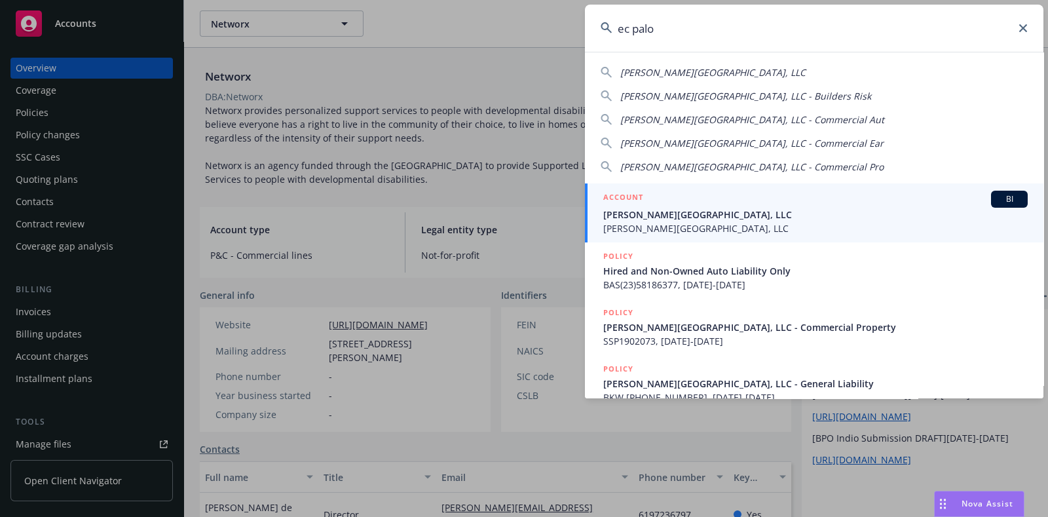 The height and width of the screenshot is (517, 1048). Describe the element at coordinates (980, 504) in the screenshot. I see `button: Nova Assist` at that location.